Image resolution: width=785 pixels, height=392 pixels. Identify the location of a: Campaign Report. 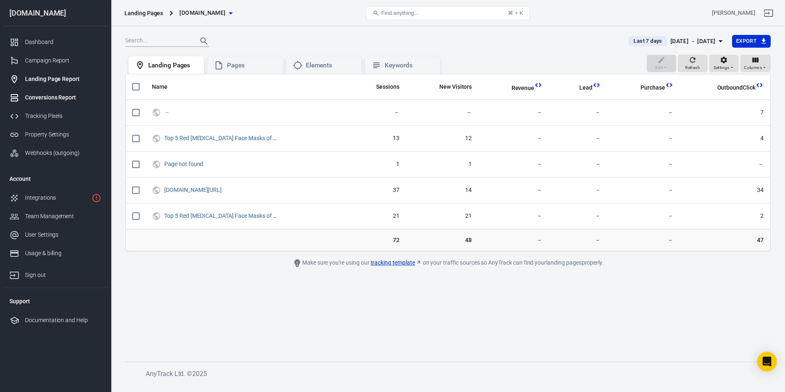
(55, 60).